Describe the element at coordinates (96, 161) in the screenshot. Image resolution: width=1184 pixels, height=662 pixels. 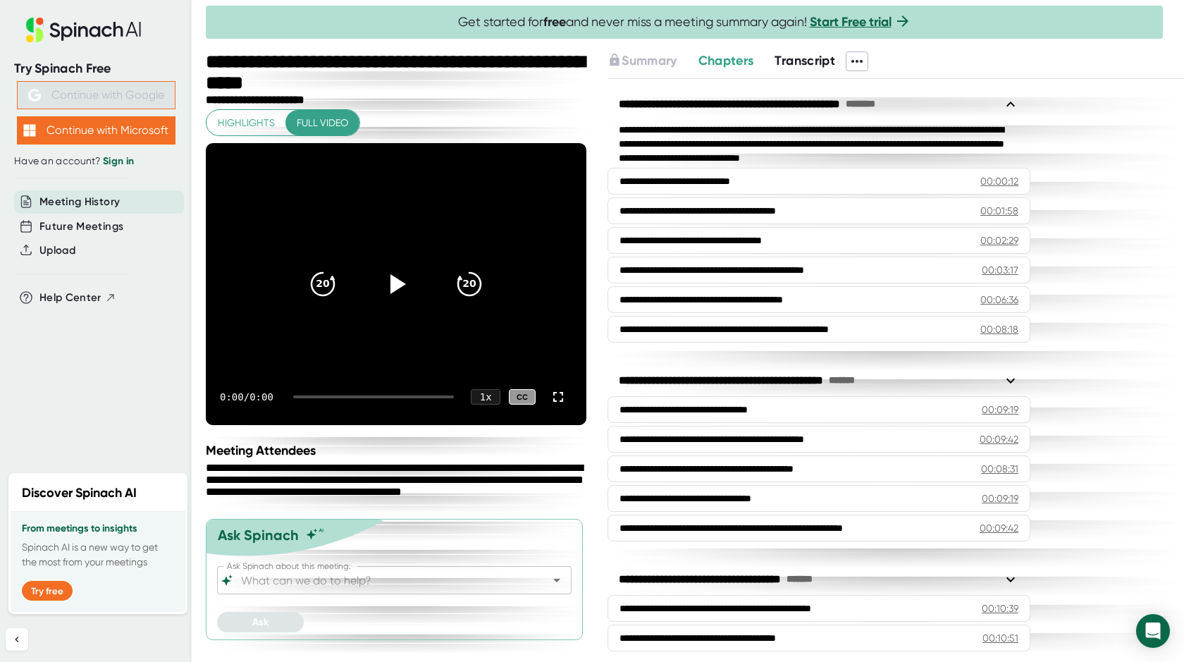
I see `div: Have an account?` at that location.